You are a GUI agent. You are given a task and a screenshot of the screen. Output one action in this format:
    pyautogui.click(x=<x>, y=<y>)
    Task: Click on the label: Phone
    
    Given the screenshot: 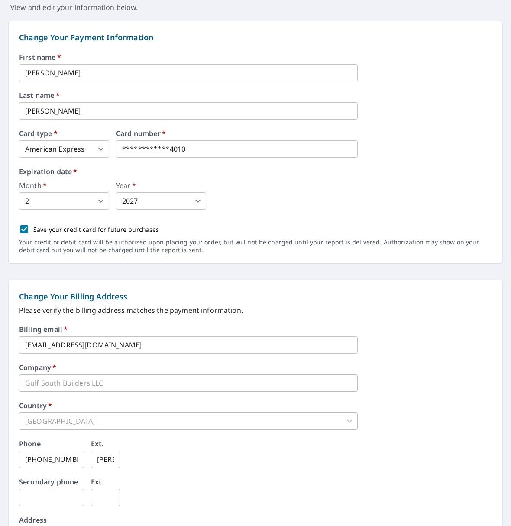 What is the action you would take?
    pyautogui.click(x=30, y=444)
    